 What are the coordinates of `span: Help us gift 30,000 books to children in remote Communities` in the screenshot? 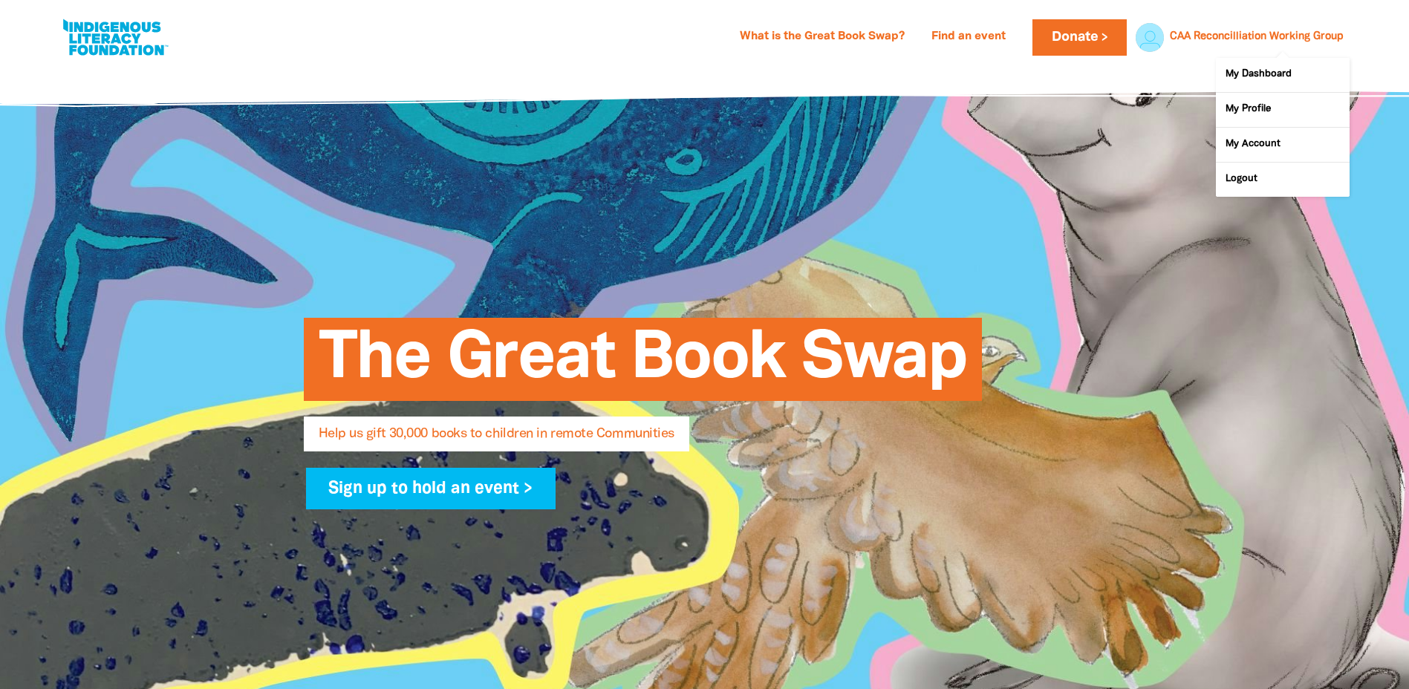 It's located at (496, 440).